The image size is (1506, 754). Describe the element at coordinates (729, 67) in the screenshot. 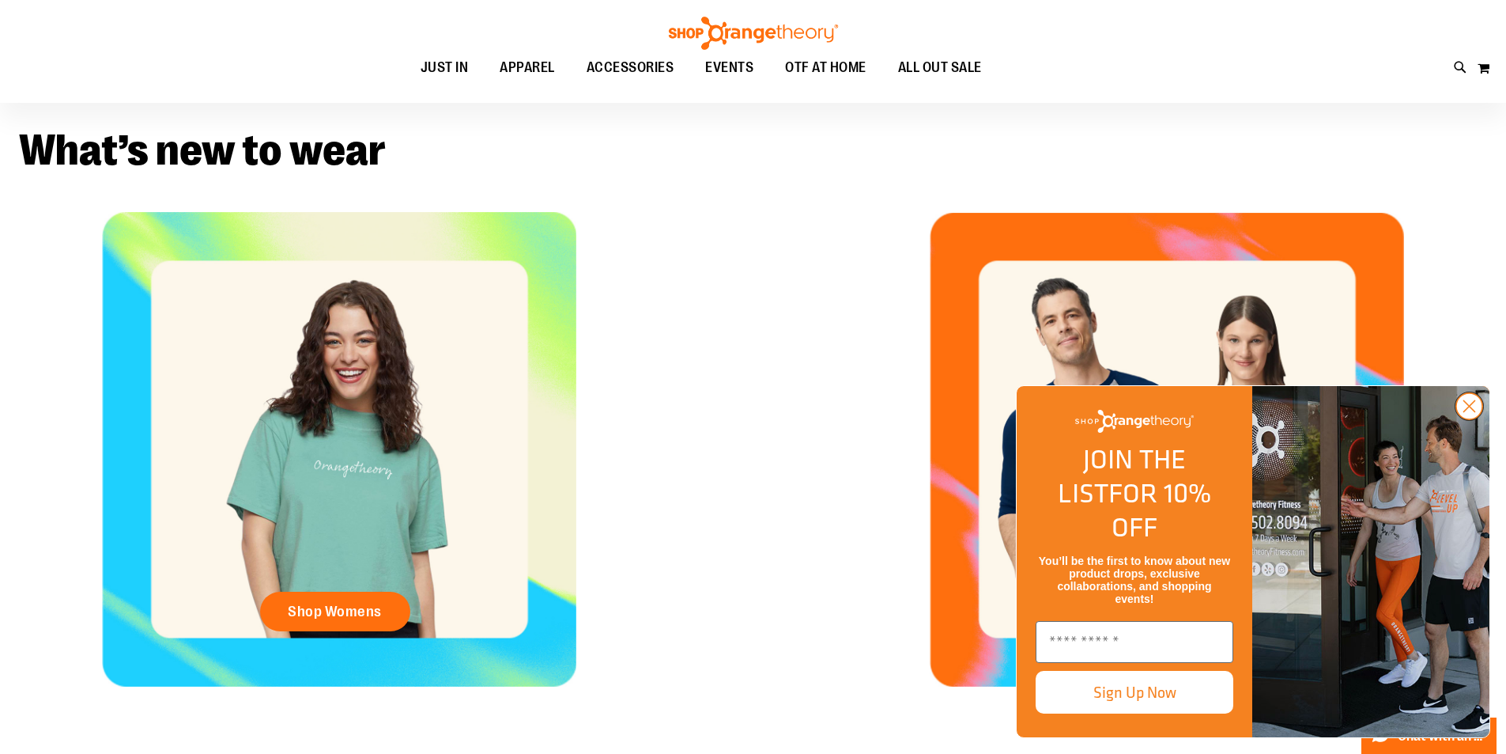

I see `span: EVENTS` at that location.